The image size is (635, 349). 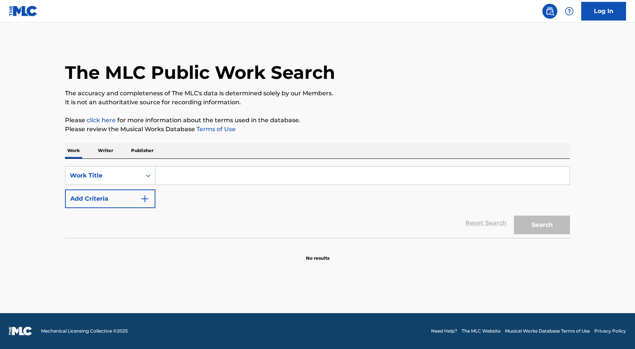 I want to click on button: Add Criteria, so click(x=110, y=199).